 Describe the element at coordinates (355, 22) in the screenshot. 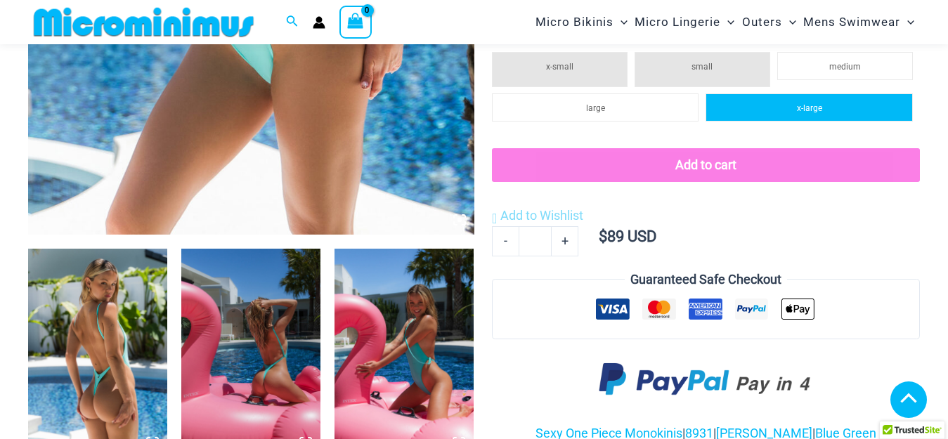

I see `a: View Shopping Cart, empty` at that location.